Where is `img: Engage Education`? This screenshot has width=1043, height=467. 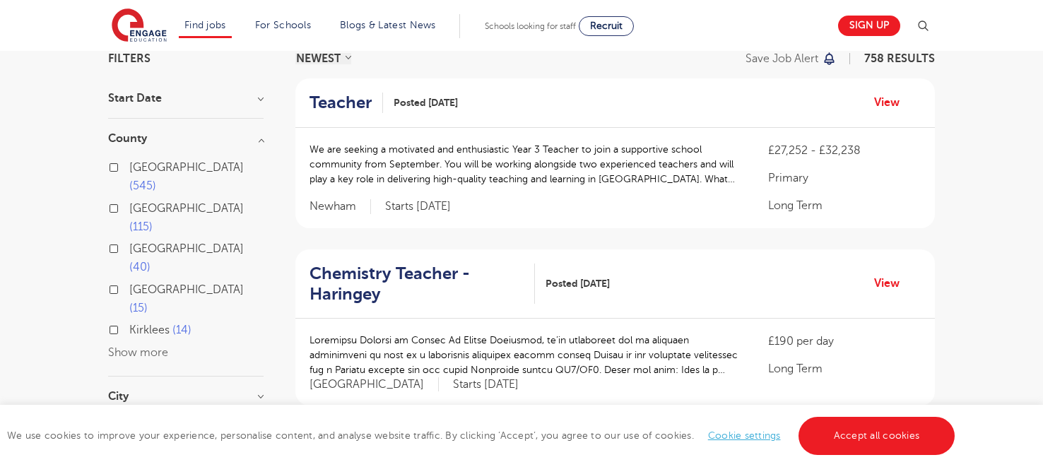 img: Engage Education is located at coordinates (139, 26).